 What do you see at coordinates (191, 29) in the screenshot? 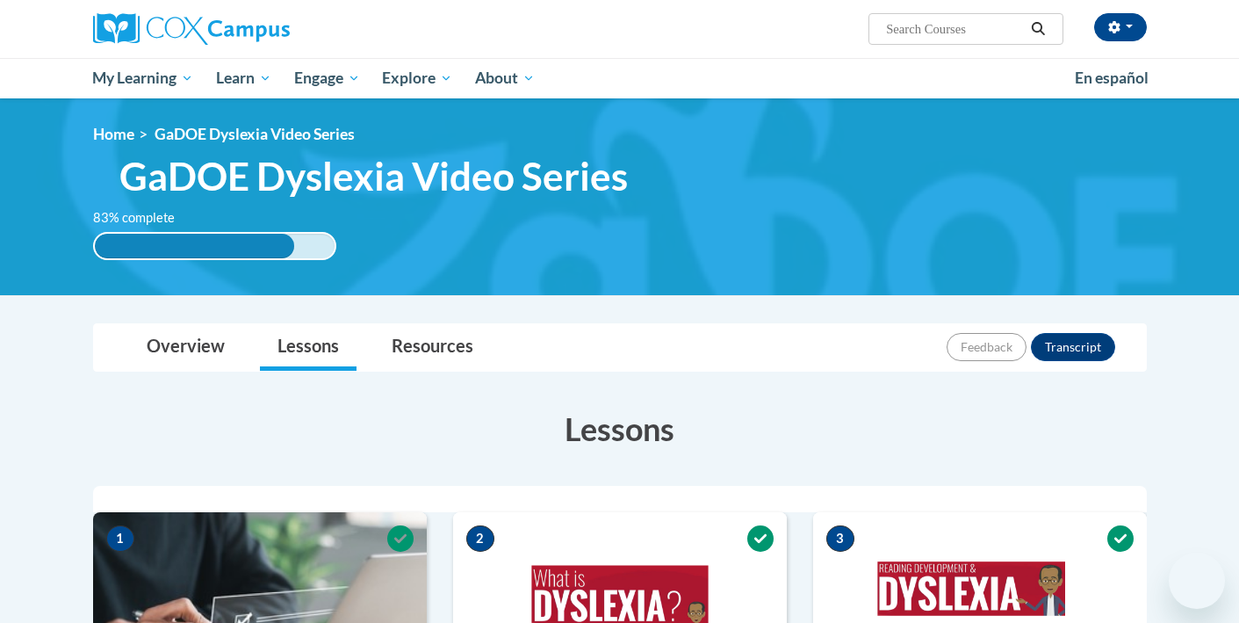
I see `img: Cox Campus` at bounding box center [191, 29].